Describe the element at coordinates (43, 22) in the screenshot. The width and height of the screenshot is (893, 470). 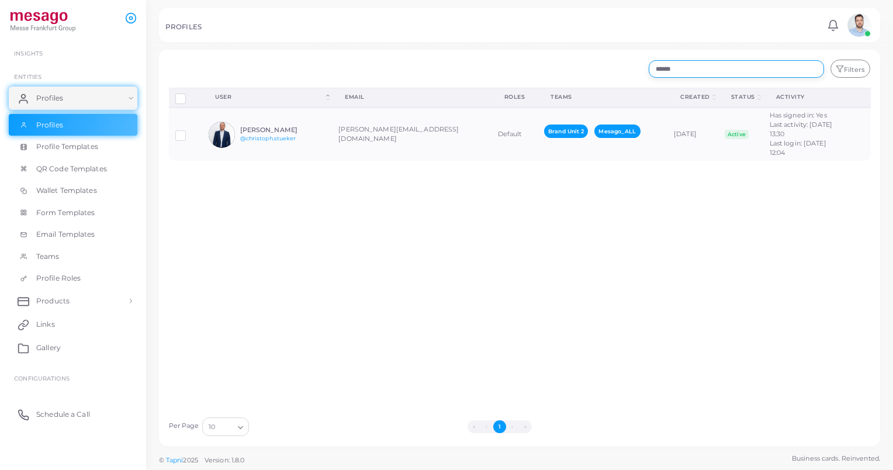
I see `img: logo` at that location.